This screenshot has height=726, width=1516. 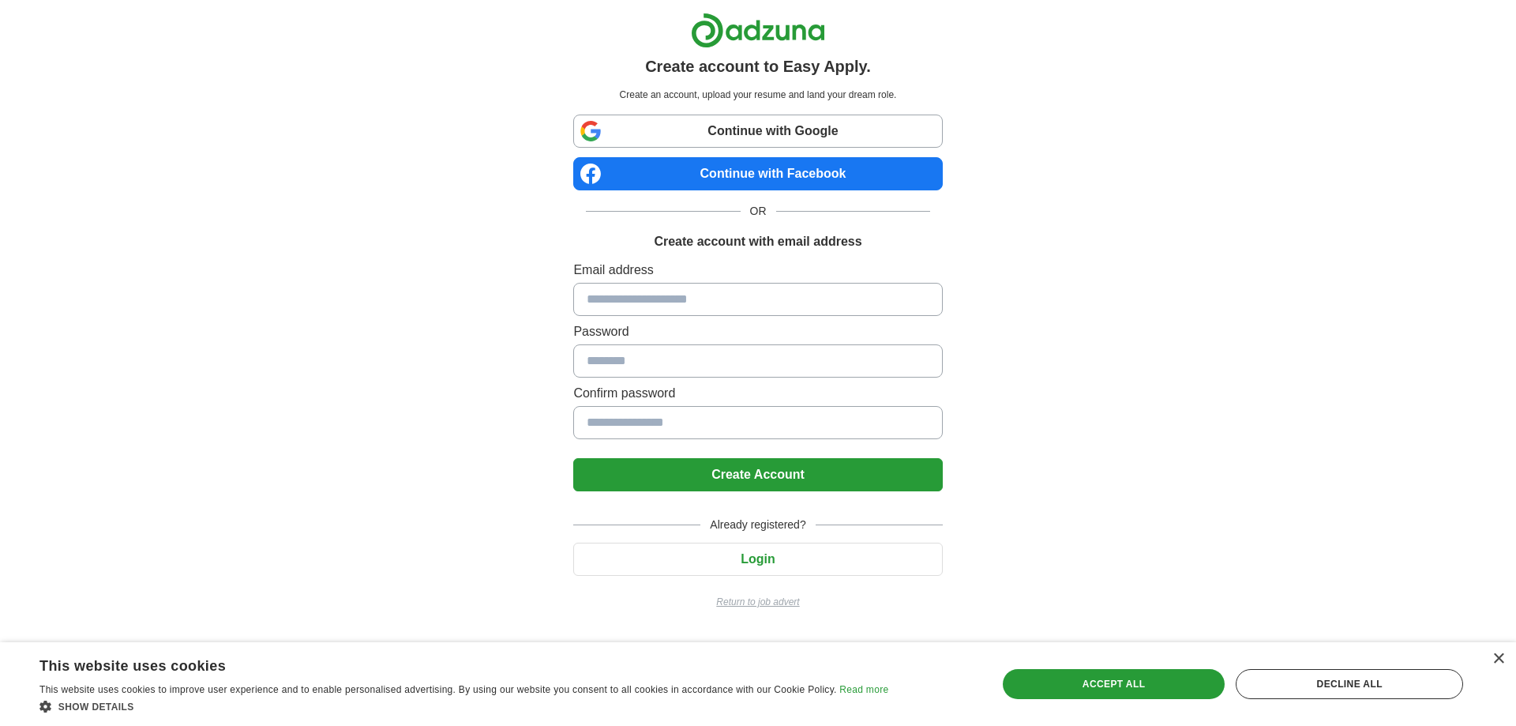 What do you see at coordinates (757, 559) in the screenshot?
I see `button: Login` at bounding box center [757, 559].